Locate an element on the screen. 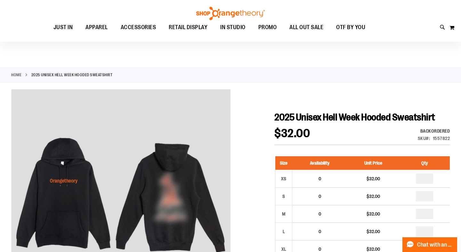 This screenshot has height=252, width=461. a: Home is located at coordinates (16, 75).